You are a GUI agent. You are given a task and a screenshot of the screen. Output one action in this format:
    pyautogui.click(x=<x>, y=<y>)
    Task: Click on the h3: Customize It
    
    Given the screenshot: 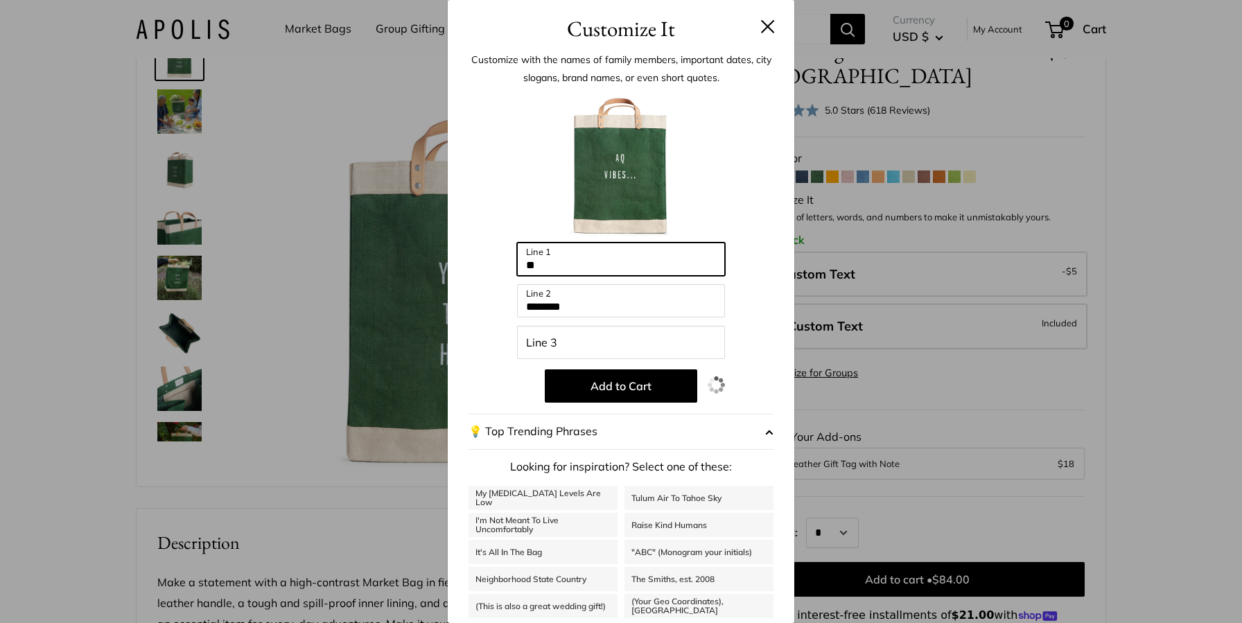 What is the action you would take?
    pyautogui.click(x=621, y=28)
    